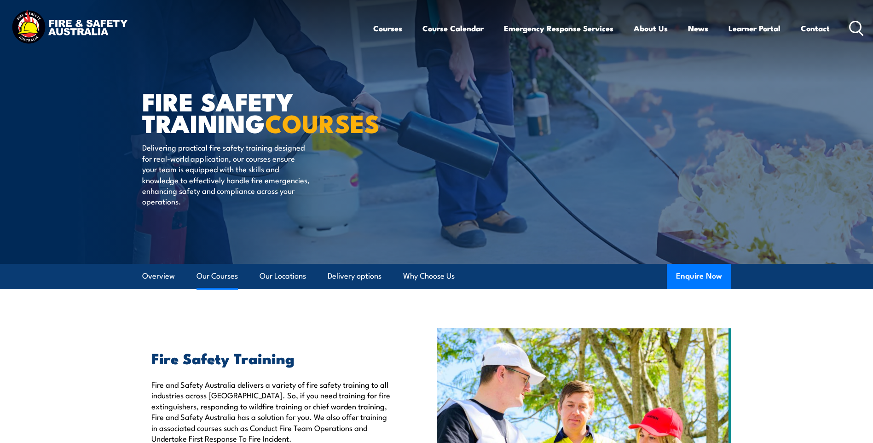 This screenshot has width=873, height=443. I want to click on a: Emergency Response Services, so click(559, 28).